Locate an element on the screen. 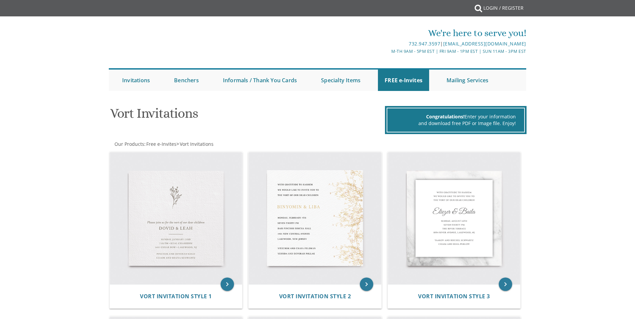  div: We're here to serve you! is located at coordinates (387, 33).